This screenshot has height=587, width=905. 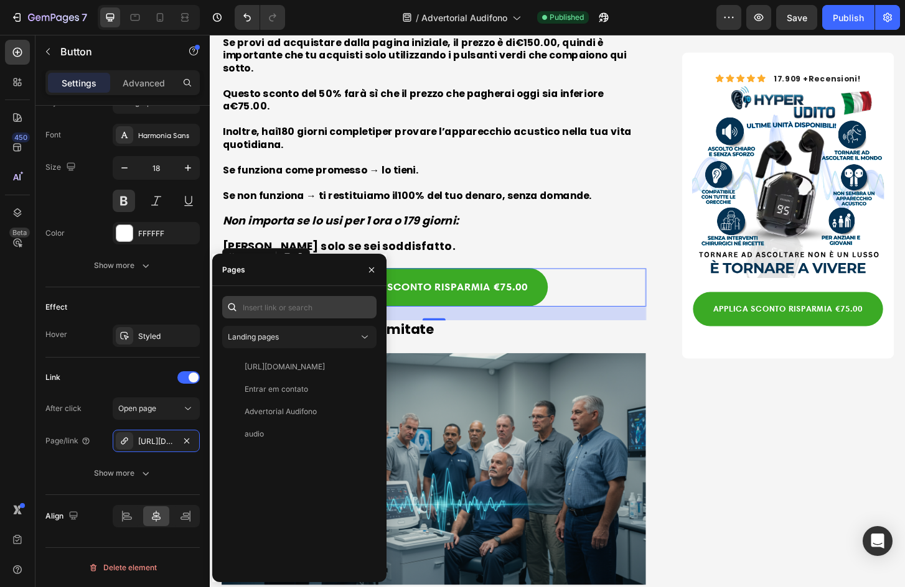 I want to click on div: Publish, so click(x=848, y=17).